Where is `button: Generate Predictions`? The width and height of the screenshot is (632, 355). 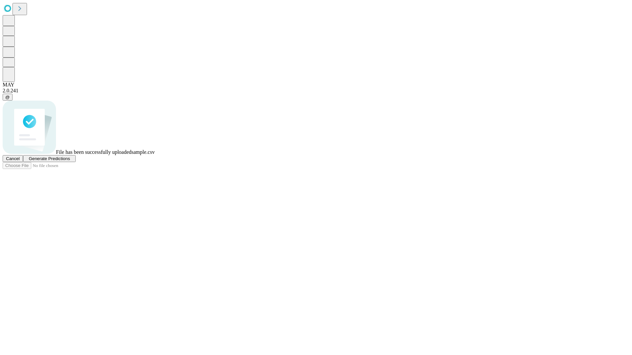 button: Generate Predictions is located at coordinates (49, 159).